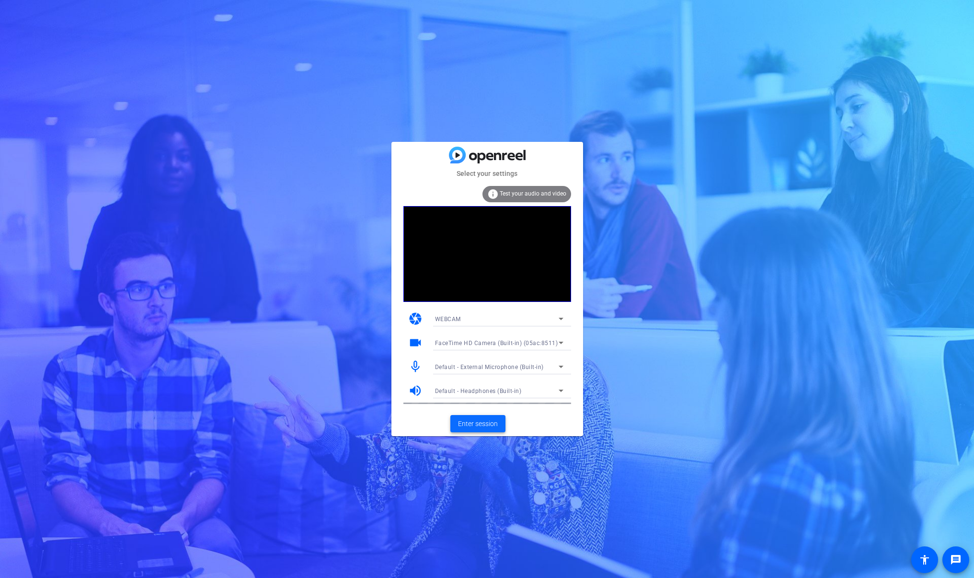 This screenshot has width=974, height=578. Describe the element at coordinates (448, 319) in the screenshot. I see `span: WEBCAM` at that location.